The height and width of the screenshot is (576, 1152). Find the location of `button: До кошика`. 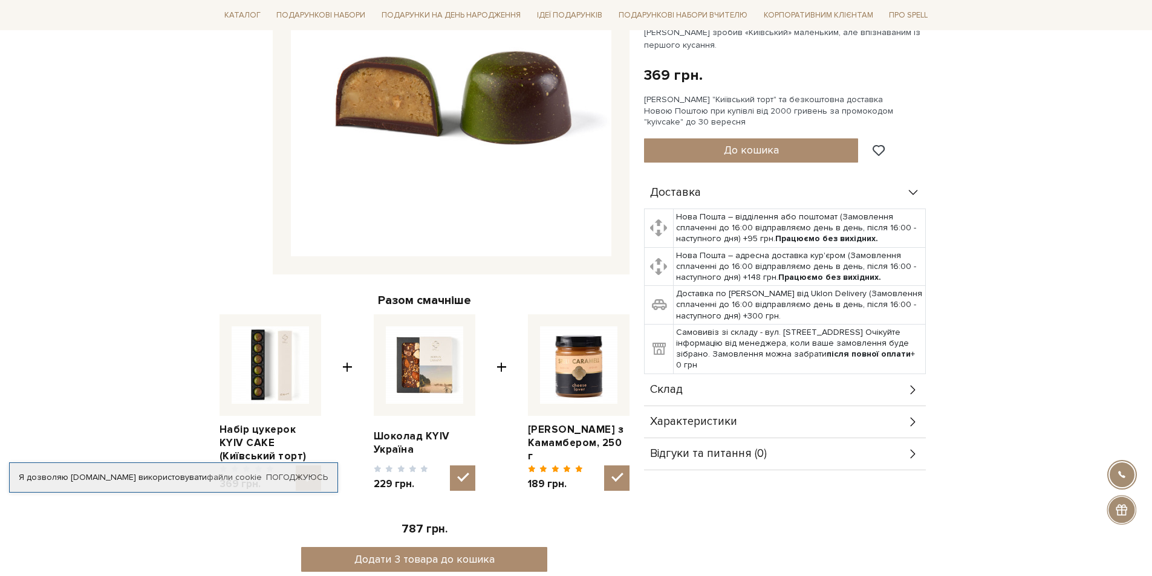

button: До кошика is located at coordinates (751, 151).